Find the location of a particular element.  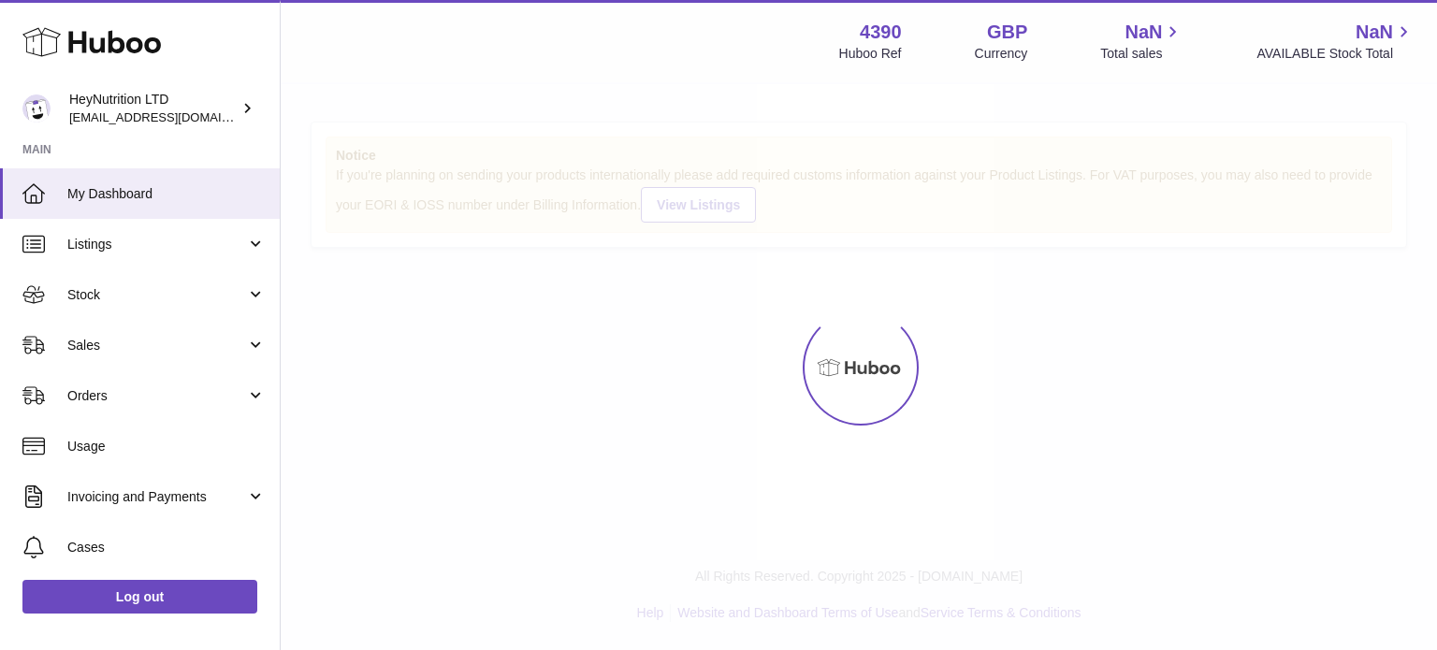

span: Orders is located at coordinates (156, 396).